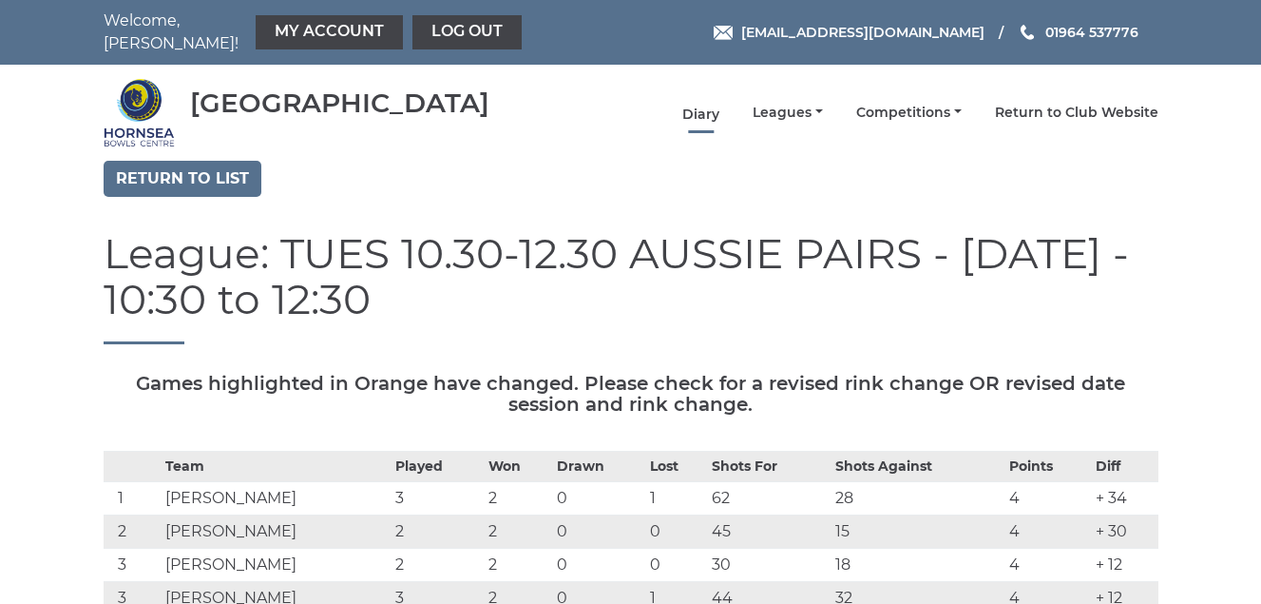 The width and height of the screenshot is (1261, 604). What do you see at coordinates (1124, 564) in the screenshot?
I see `td: + 12` at bounding box center [1124, 564].